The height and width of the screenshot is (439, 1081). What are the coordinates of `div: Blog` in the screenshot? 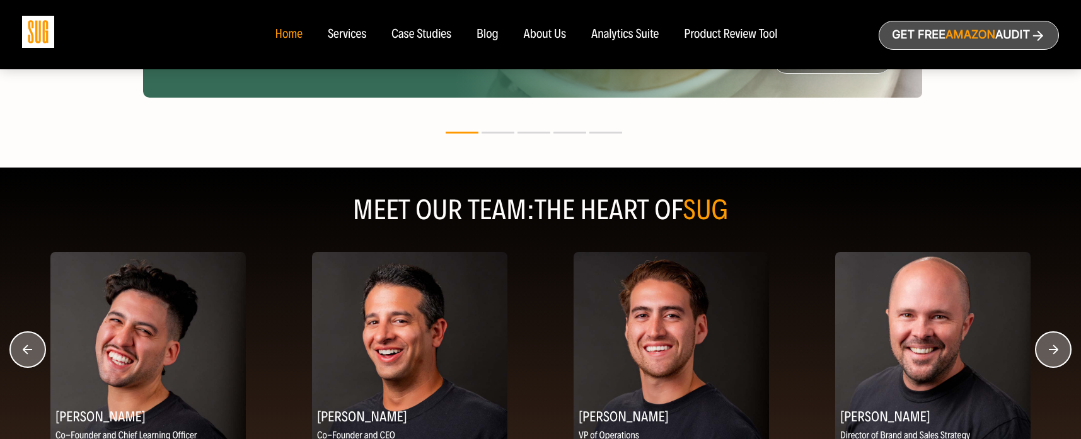 It's located at (487, 35).